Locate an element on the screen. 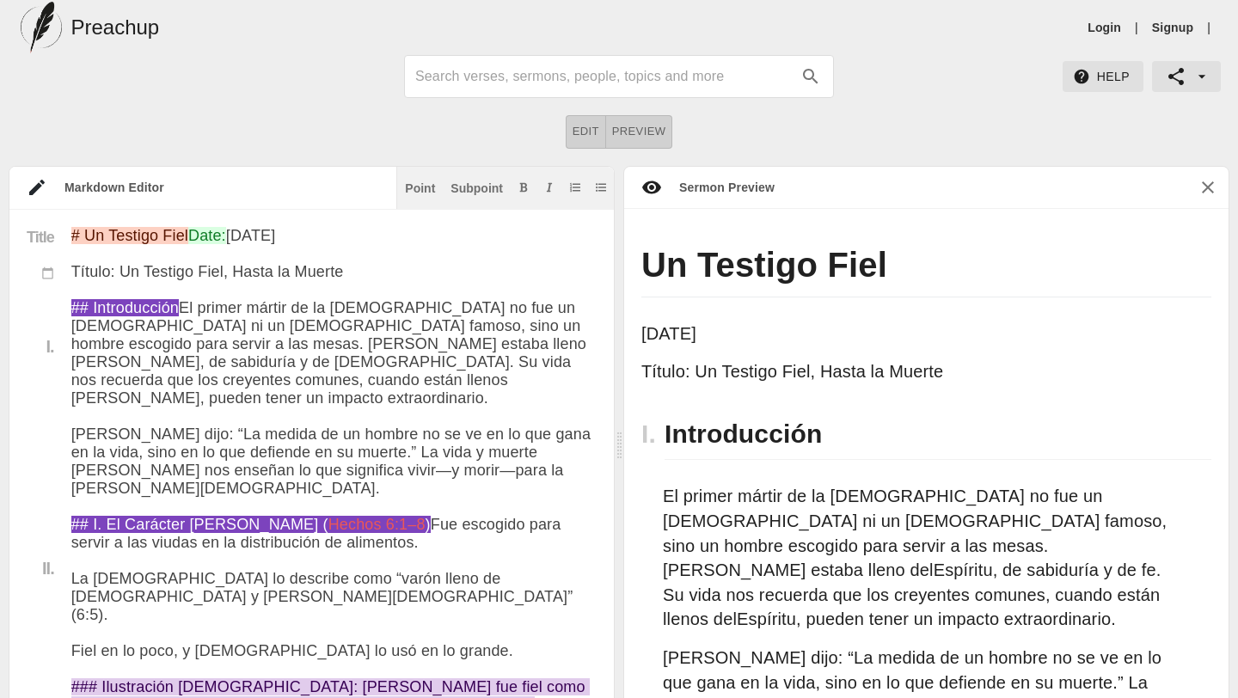 The image size is (1238, 698). button: Add bold text is located at coordinates (524, 187).